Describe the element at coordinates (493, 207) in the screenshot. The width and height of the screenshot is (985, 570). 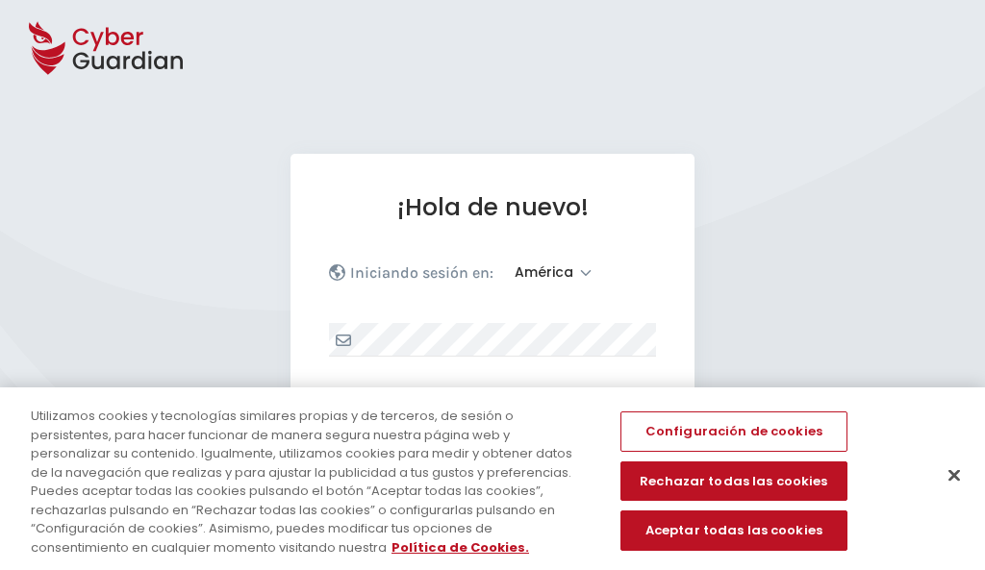
I see `h1: ¡Hola de nuevo!` at that location.